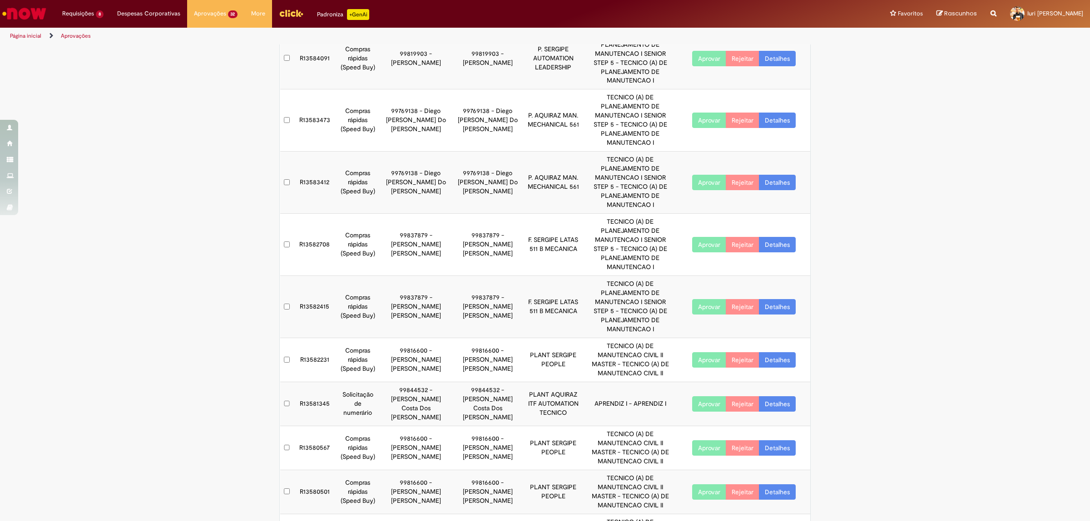  Describe the element at coordinates (315, 448) in the screenshot. I see `td: R13580567` at that location.